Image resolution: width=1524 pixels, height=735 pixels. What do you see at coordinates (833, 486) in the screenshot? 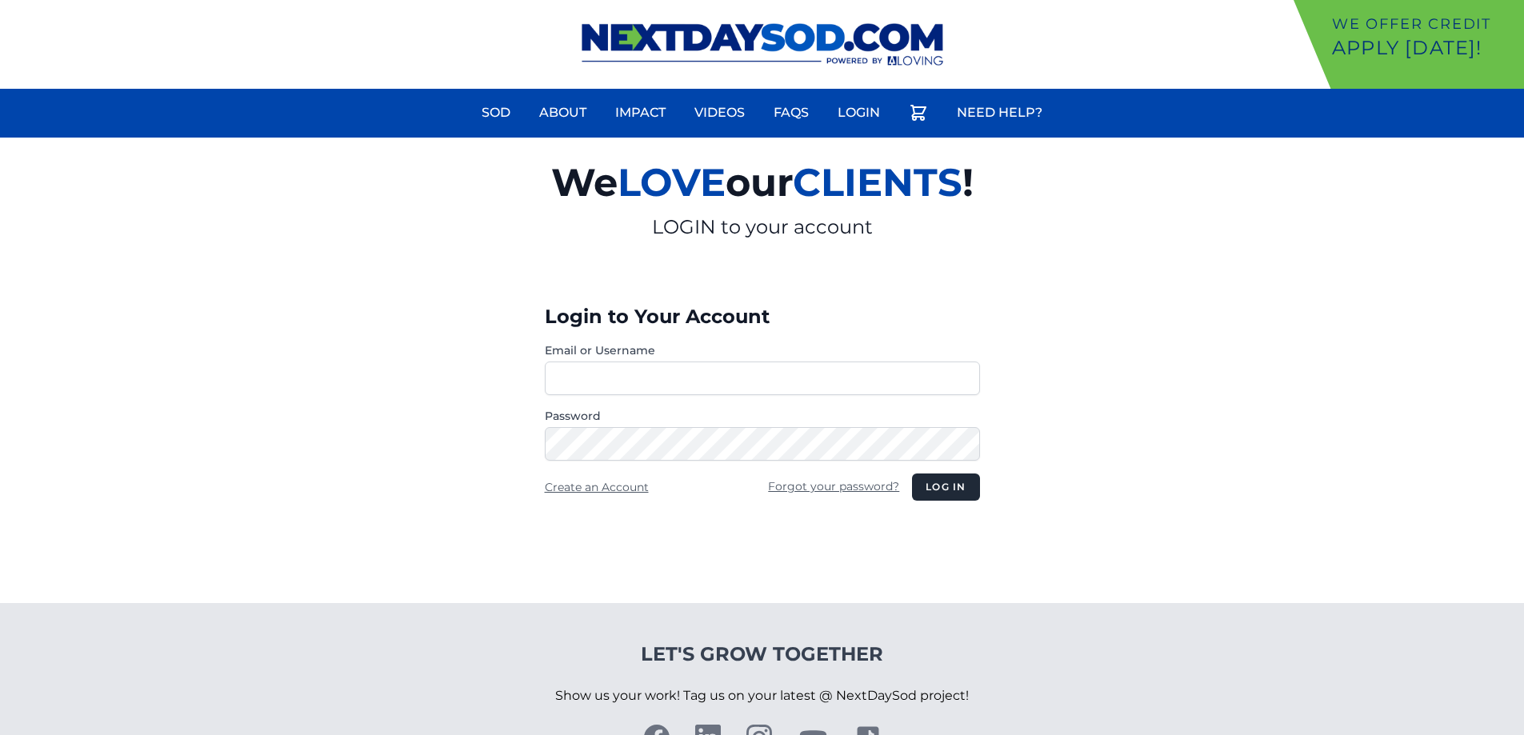
I see `a: Forgot your password?` at bounding box center [833, 486].